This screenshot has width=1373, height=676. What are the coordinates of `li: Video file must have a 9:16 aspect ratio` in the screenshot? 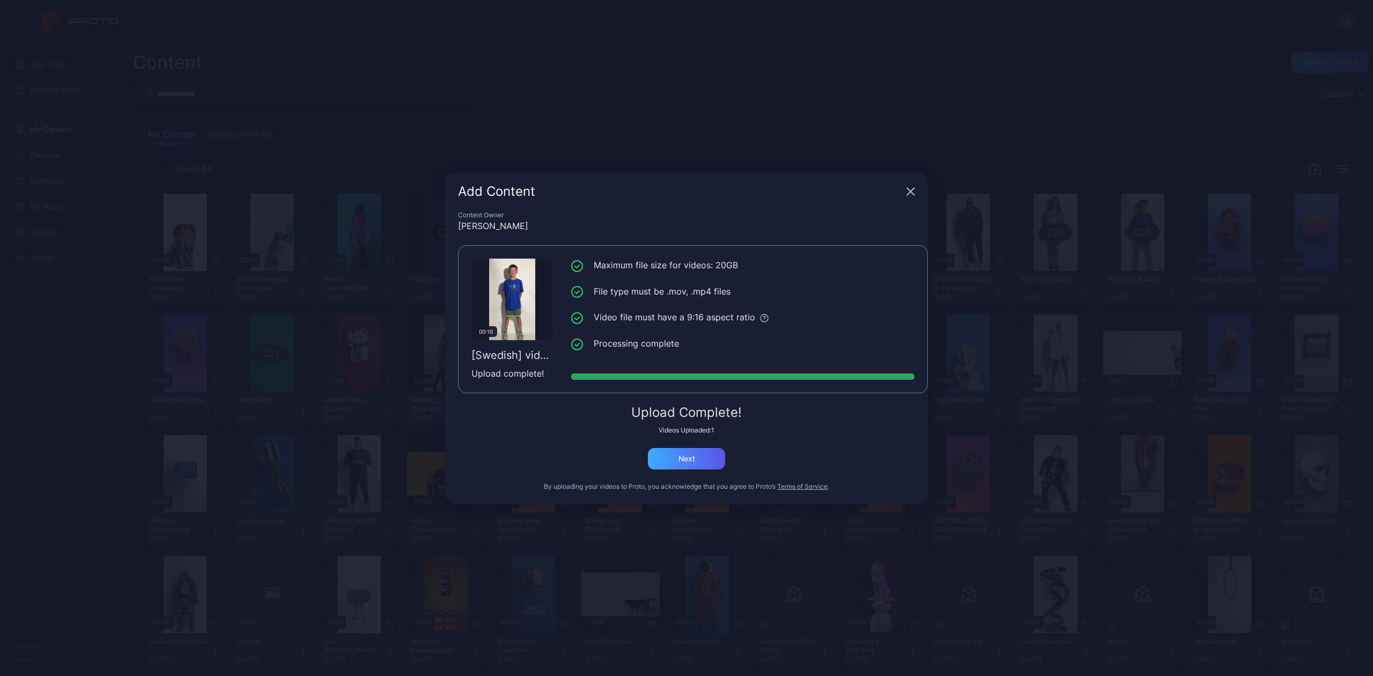 It's located at (743, 317).